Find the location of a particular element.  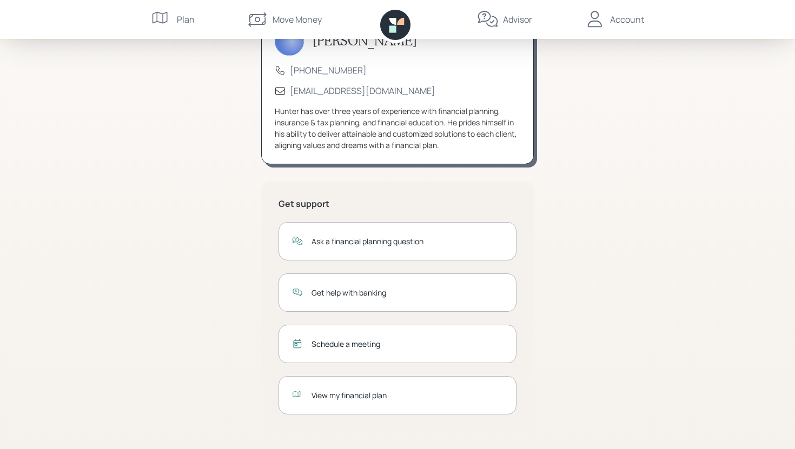

div: Advisor is located at coordinates (517, 19).